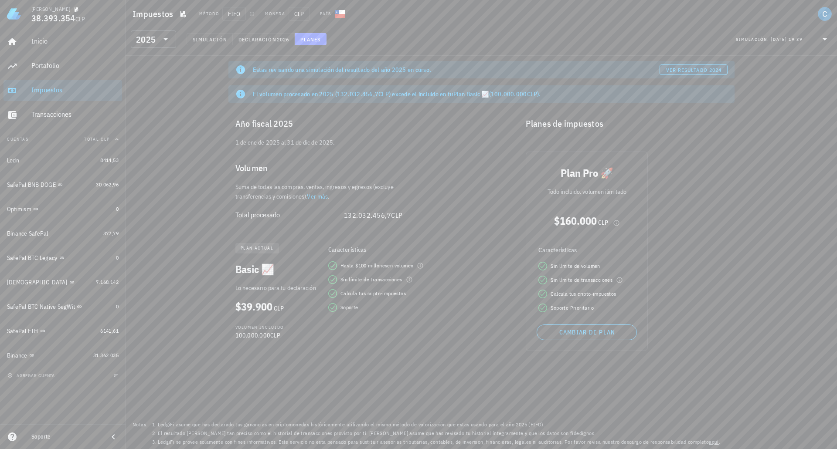  Describe the element at coordinates (693, 70) in the screenshot. I see `span: ver resultado 2024` at that location.